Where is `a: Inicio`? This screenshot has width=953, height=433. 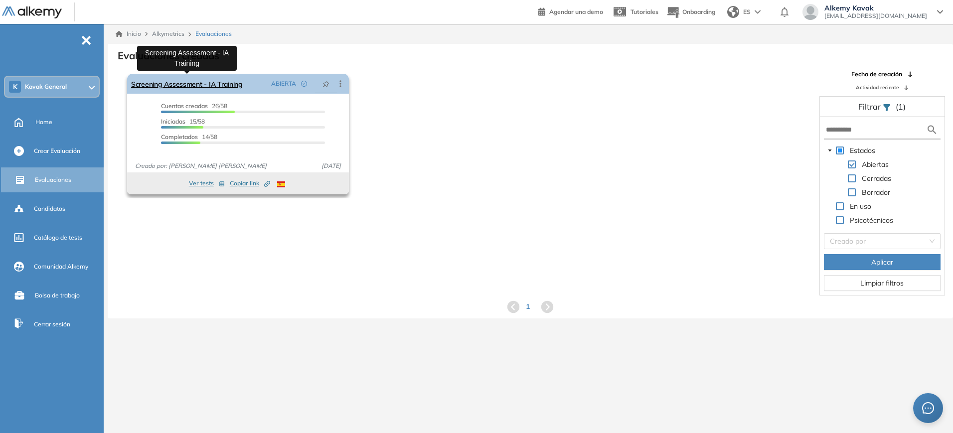
a: Inicio is located at coordinates (128, 34).